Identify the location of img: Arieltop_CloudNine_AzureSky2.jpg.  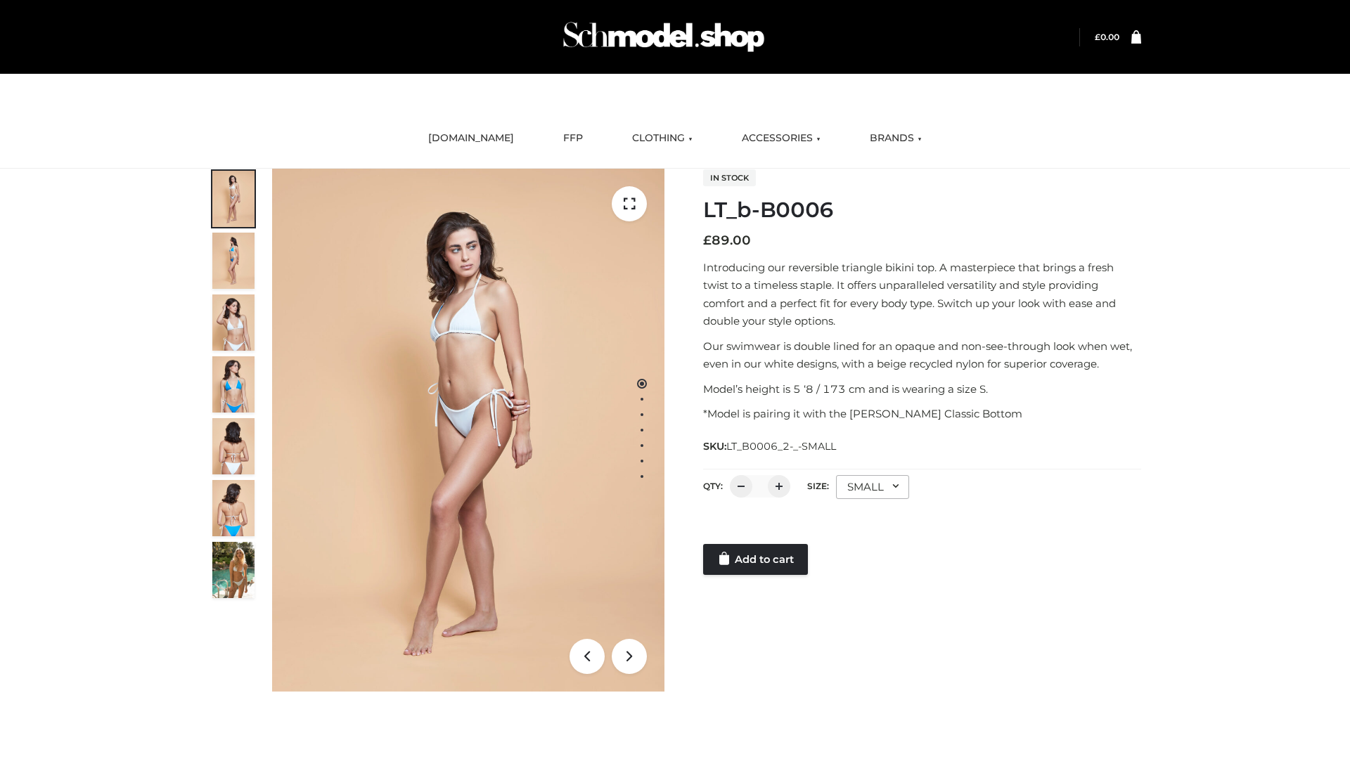
(233, 570).